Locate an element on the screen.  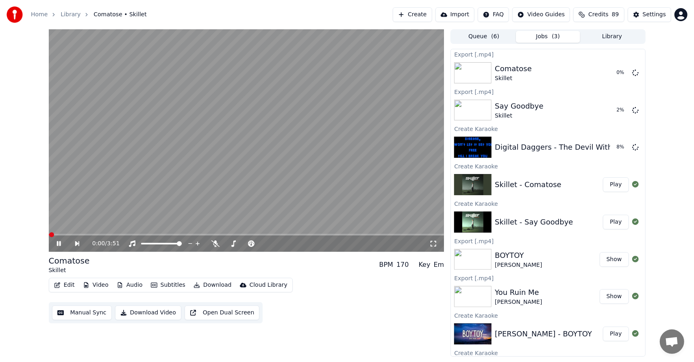
button: Credits89 is located at coordinates (598, 15).